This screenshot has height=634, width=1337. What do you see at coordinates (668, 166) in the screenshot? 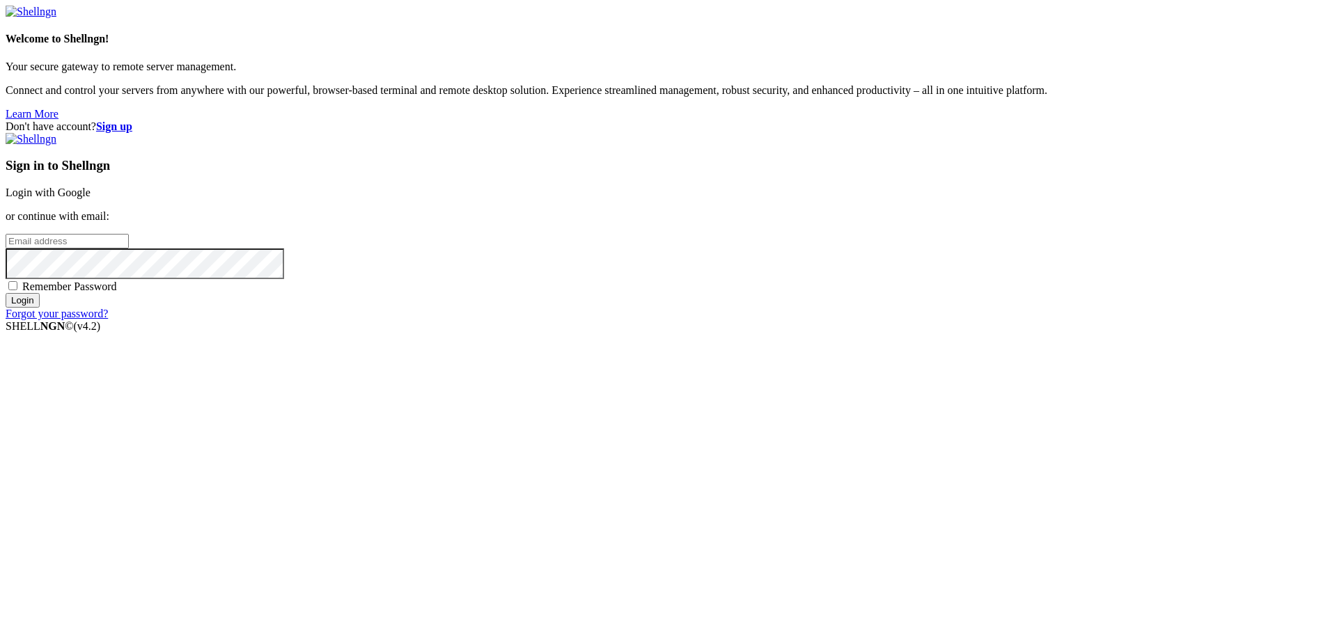
I see `h3: Sign in to Shellngn` at bounding box center [668, 166].